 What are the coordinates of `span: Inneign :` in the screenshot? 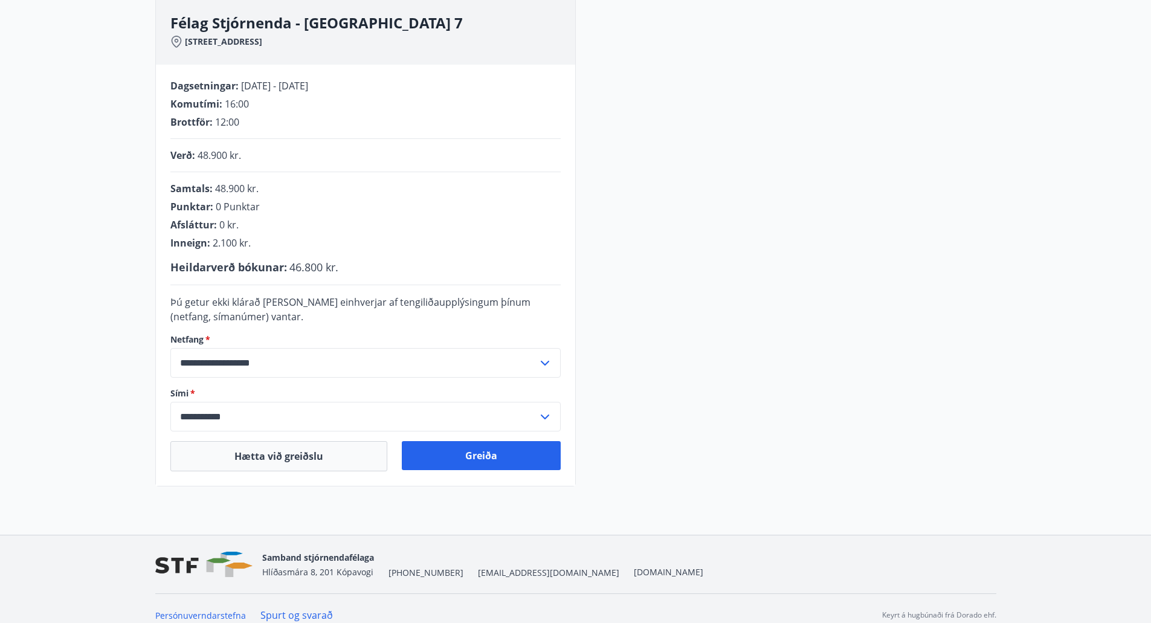 It's located at (190, 243).